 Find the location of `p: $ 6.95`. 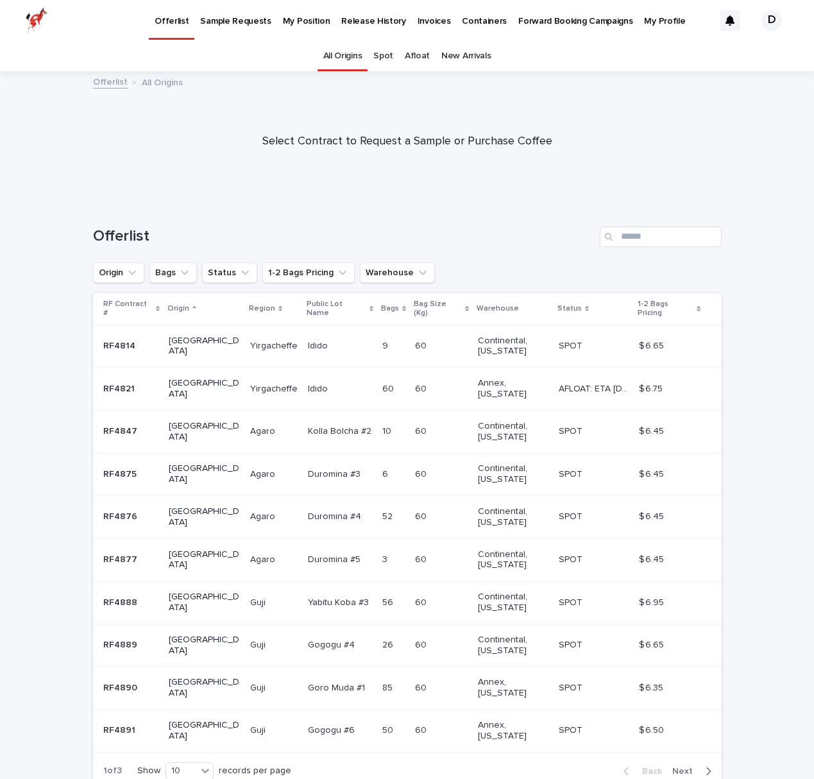

p: $ 6.95 is located at coordinates (653, 601).